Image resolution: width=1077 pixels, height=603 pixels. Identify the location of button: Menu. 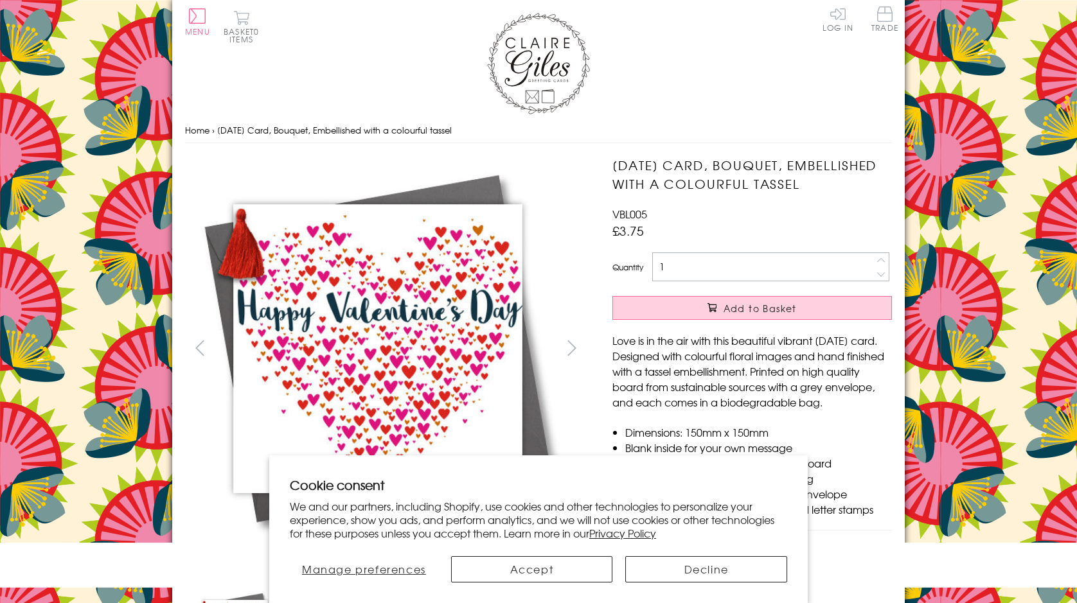
(197, 22).